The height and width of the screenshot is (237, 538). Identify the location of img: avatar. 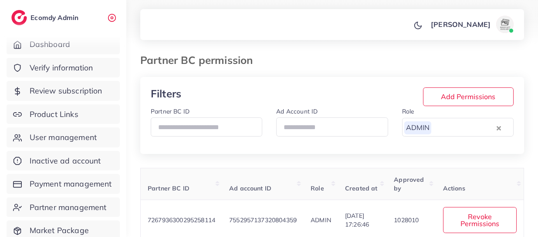
(505, 24).